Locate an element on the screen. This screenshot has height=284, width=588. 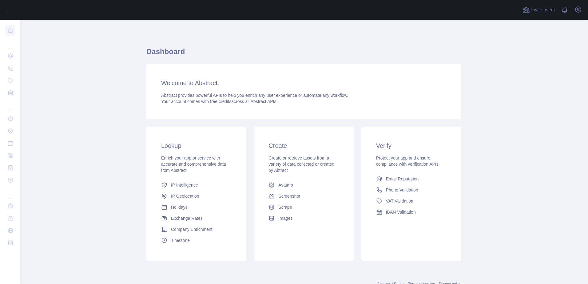
span: Email Reputation is located at coordinates (402, 179).